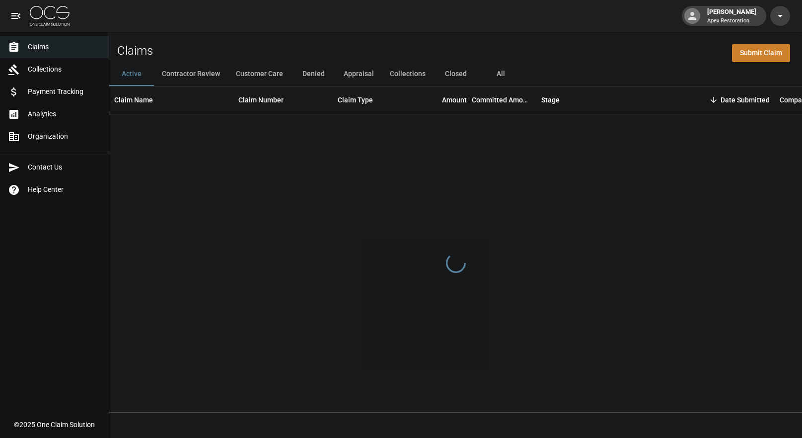  Describe the element at coordinates (501, 74) in the screenshot. I see `button: All` at that location.